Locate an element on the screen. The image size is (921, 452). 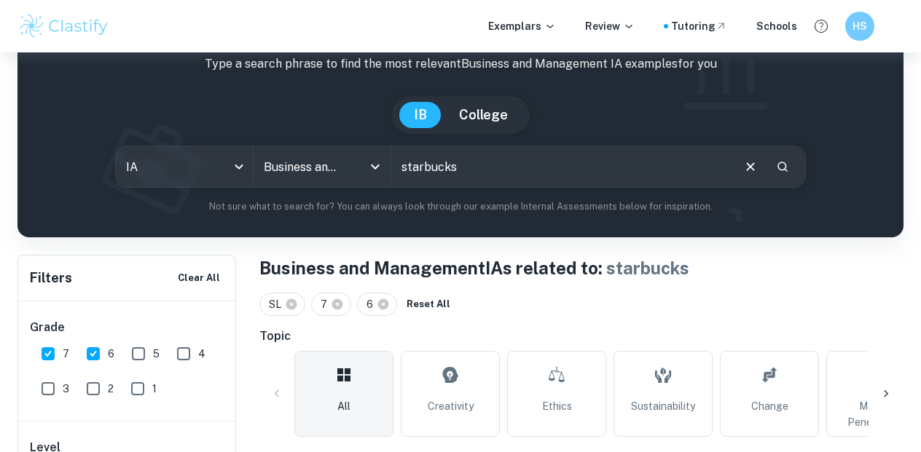
span: 5 is located at coordinates (156, 354).